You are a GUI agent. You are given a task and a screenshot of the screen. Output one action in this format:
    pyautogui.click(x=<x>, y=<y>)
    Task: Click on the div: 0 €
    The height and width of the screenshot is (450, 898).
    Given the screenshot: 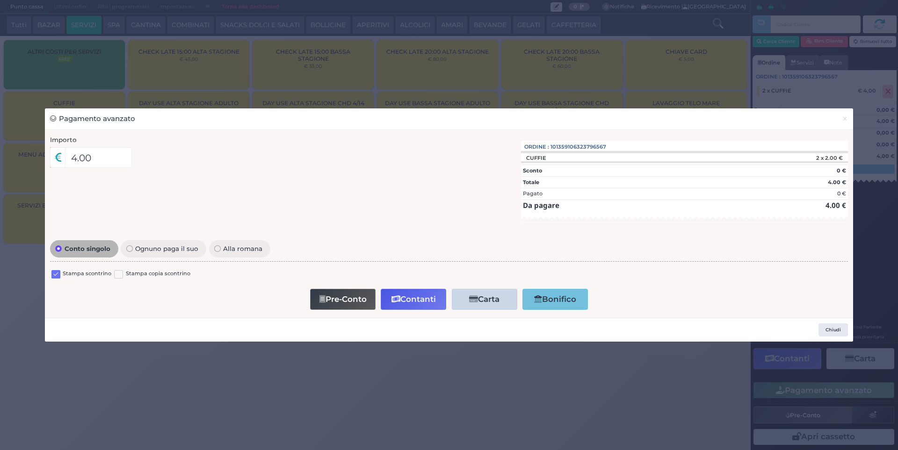 What is the action you would take?
    pyautogui.click(x=842, y=194)
    